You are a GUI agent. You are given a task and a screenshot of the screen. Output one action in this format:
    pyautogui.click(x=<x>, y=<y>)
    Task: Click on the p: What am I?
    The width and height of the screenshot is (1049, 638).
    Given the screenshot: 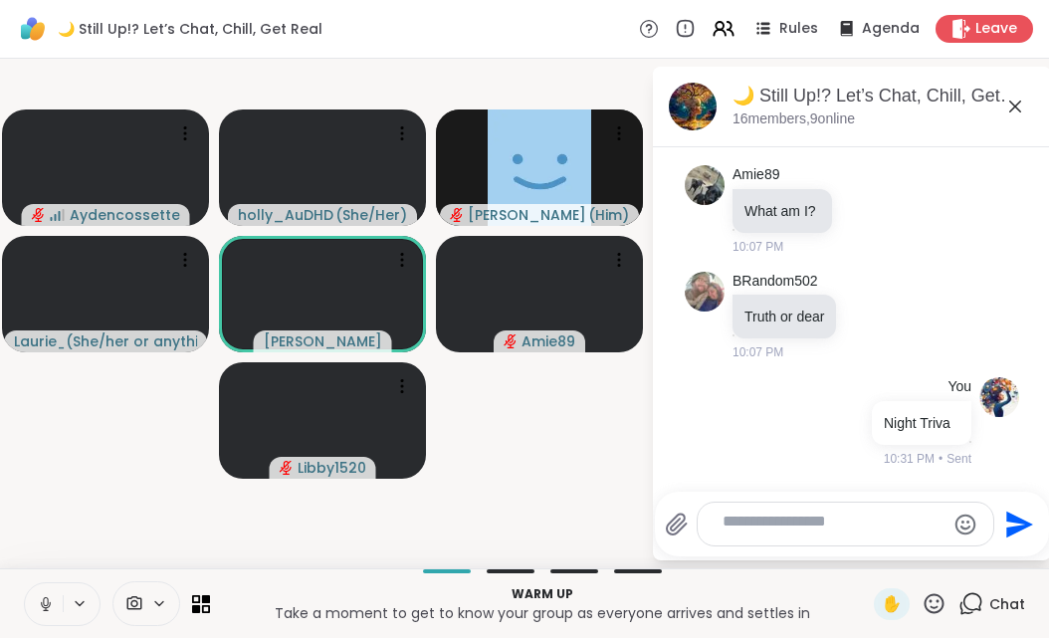 What is the action you would take?
    pyautogui.click(x=782, y=211)
    